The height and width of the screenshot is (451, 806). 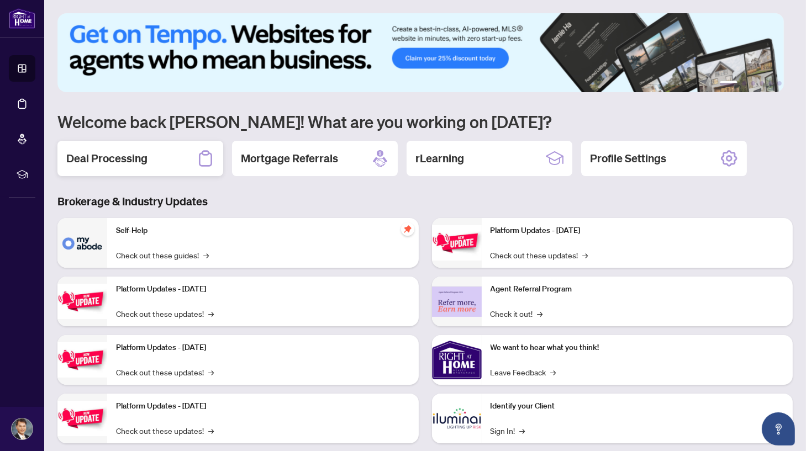 What do you see at coordinates (728, 83) in the screenshot?
I see `button: 1` at bounding box center [728, 83].